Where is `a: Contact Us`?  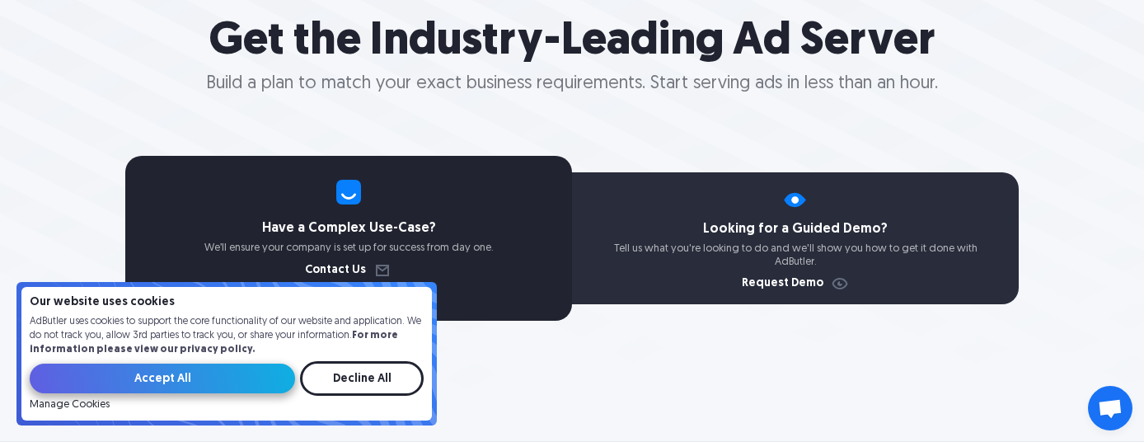
a: Contact Us is located at coordinates (349, 270).